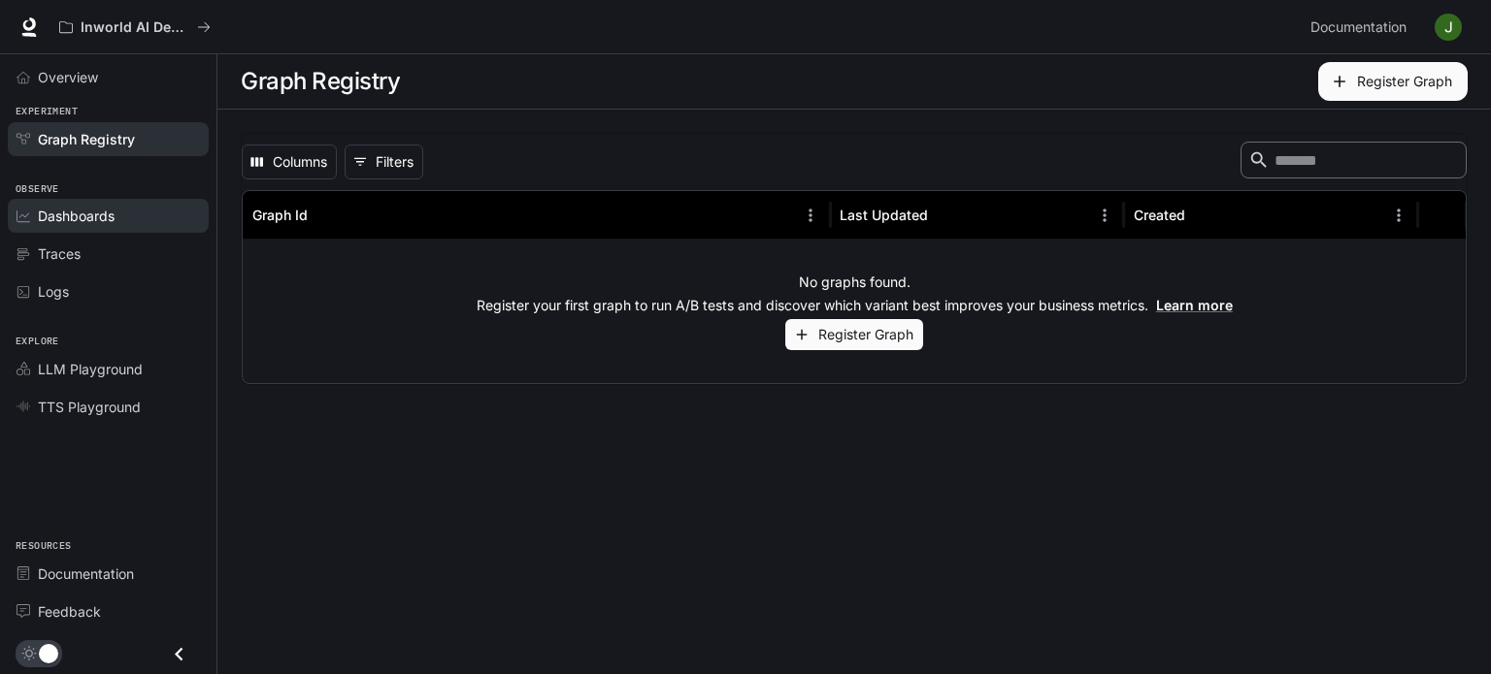 The height and width of the screenshot is (674, 1491). What do you see at coordinates (135, 27) in the screenshot?
I see `button: All workspaces` at bounding box center [135, 27].